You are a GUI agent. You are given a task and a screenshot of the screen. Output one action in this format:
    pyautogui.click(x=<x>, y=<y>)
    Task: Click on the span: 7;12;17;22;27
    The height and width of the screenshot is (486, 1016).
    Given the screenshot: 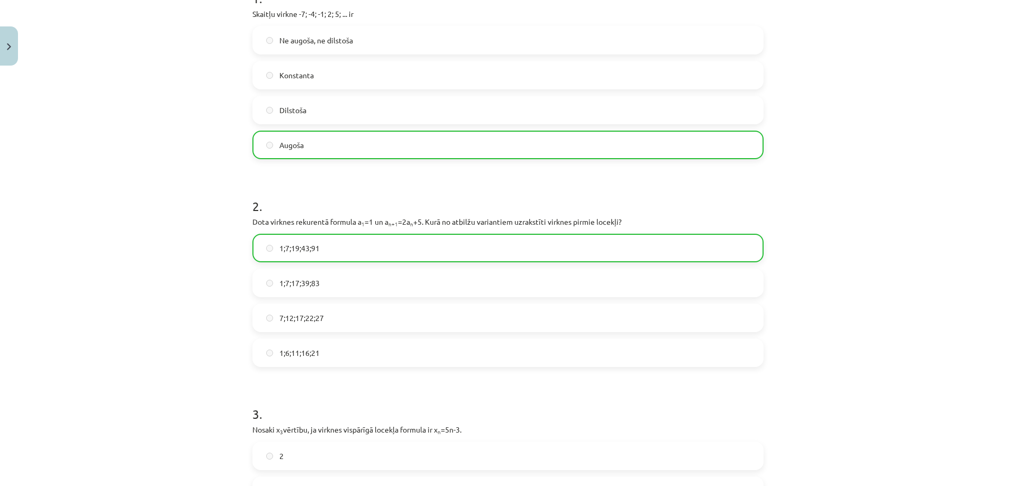 What is the action you would take?
    pyautogui.click(x=301, y=318)
    